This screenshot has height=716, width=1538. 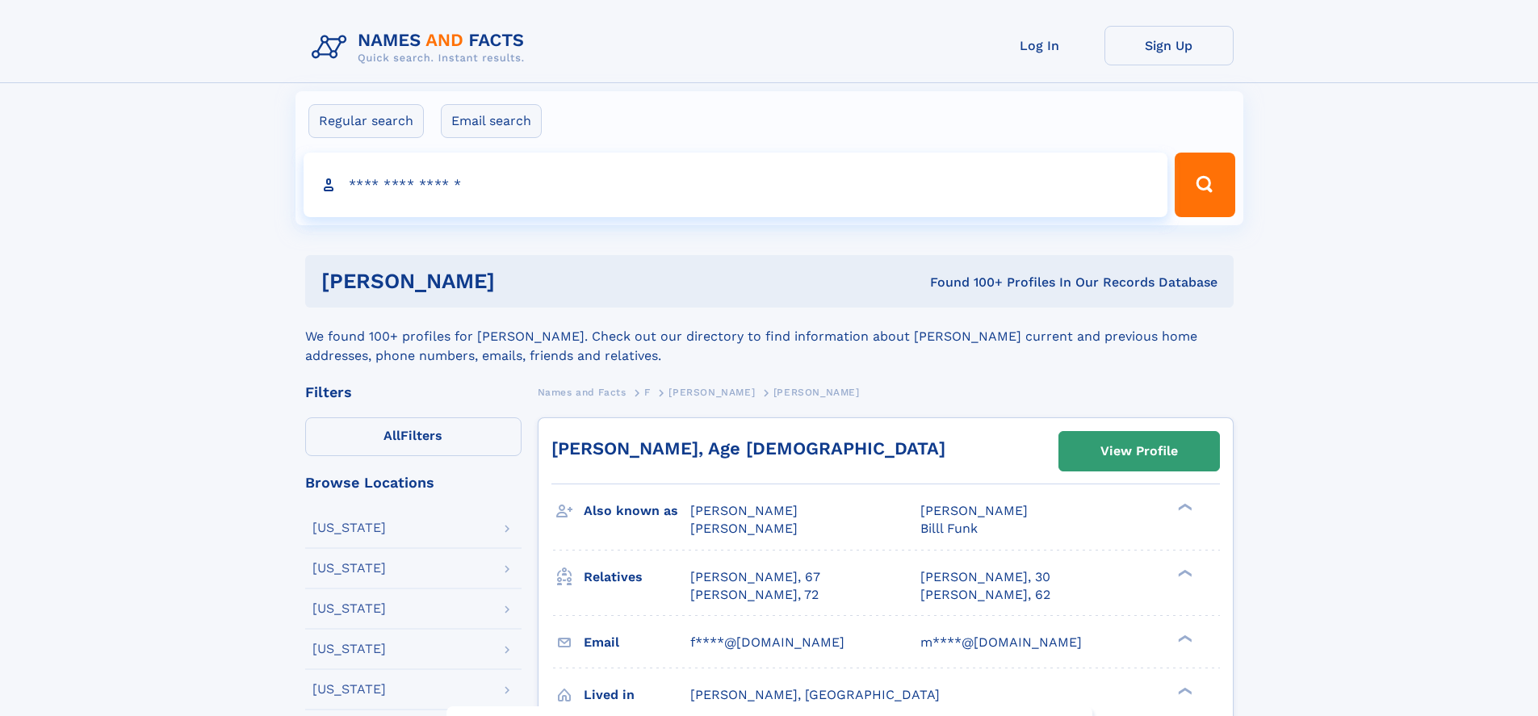 What do you see at coordinates (366, 121) in the screenshot?
I see `label: Regular search` at bounding box center [366, 121].